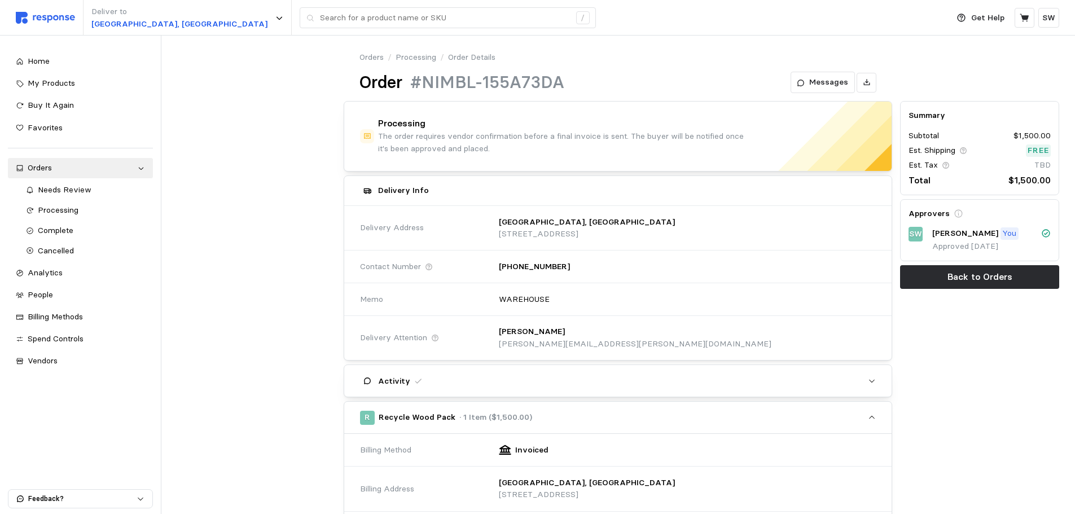 The image size is (1075, 514). What do you see at coordinates (924, 165) in the screenshot?
I see `p: Est. Tax` at bounding box center [924, 165].